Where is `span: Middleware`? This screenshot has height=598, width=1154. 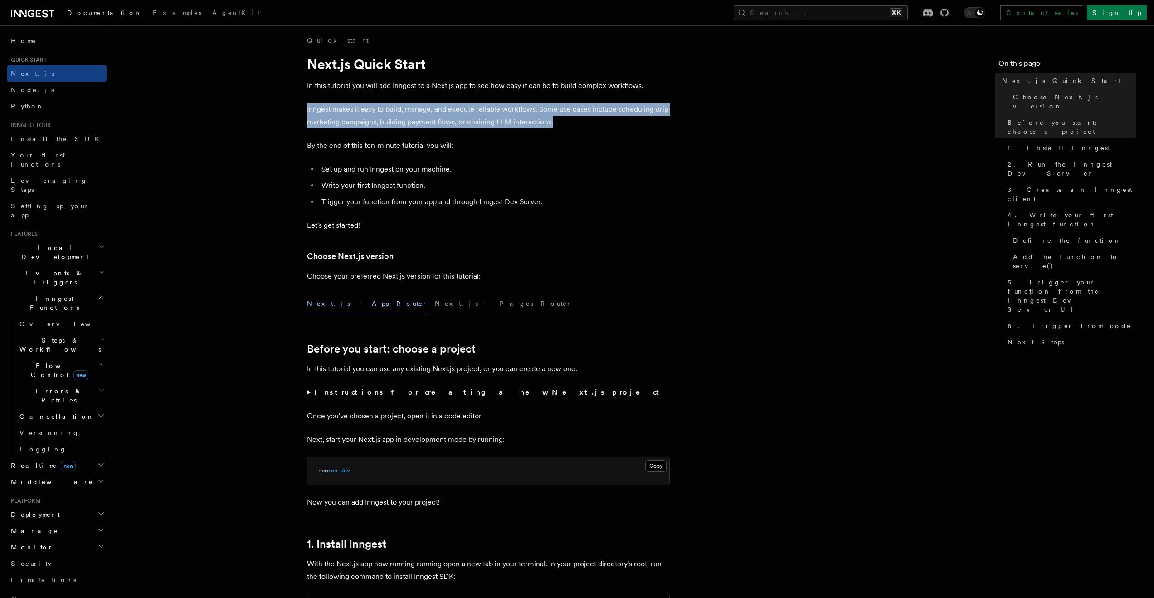 span: Middleware is located at coordinates (50, 482).